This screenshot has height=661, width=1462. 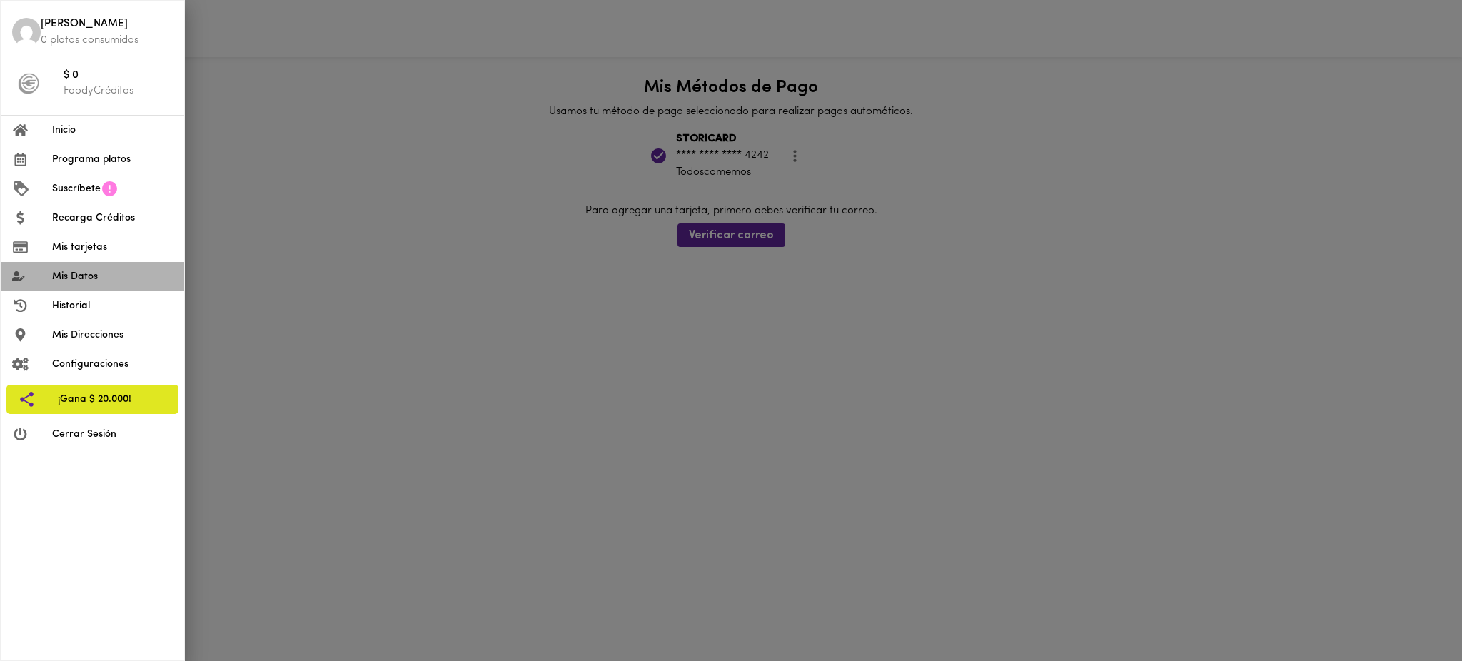 What do you see at coordinates (112, 399) in the screenshot?
I see `span: ¡Gana $ 20.000!` at bounding box center [112, 399].